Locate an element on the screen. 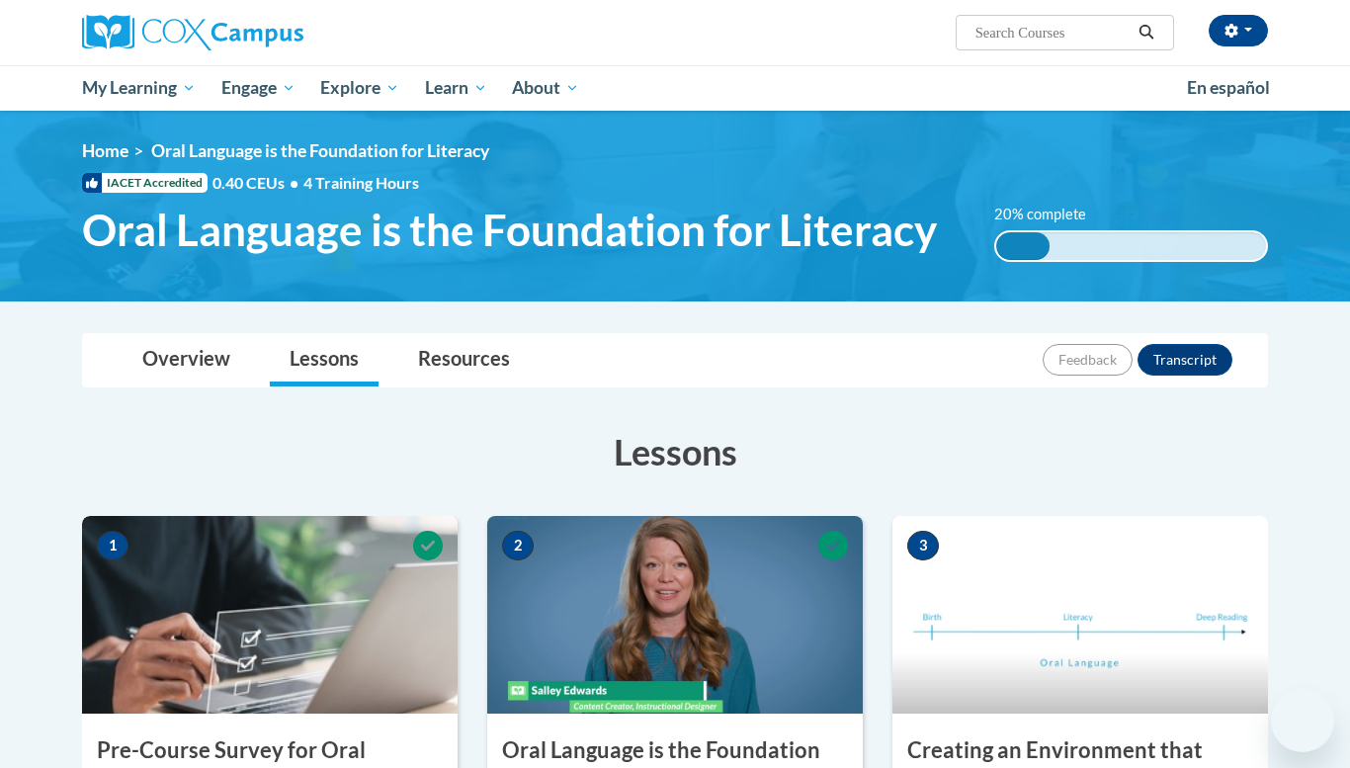 Image resolution: width=1350 pixels, height=768 pixels. span: 1 is located at coordinates (113, 546).